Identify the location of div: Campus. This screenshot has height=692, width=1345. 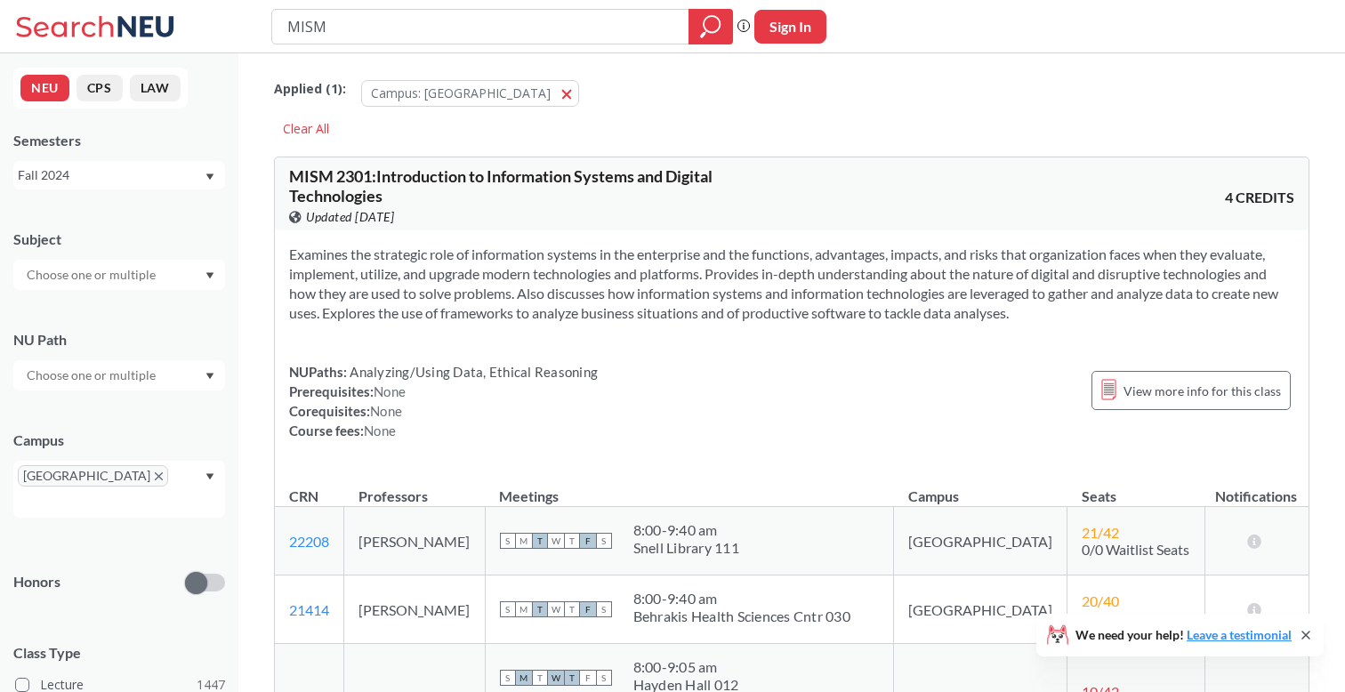
(119, 440).